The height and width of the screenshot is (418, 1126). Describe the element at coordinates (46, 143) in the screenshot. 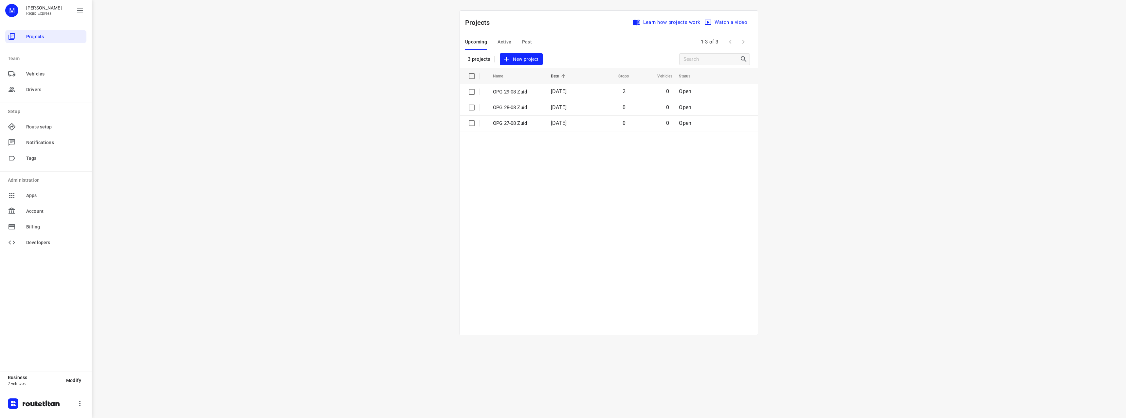

I see `div: Notifications` at that location.